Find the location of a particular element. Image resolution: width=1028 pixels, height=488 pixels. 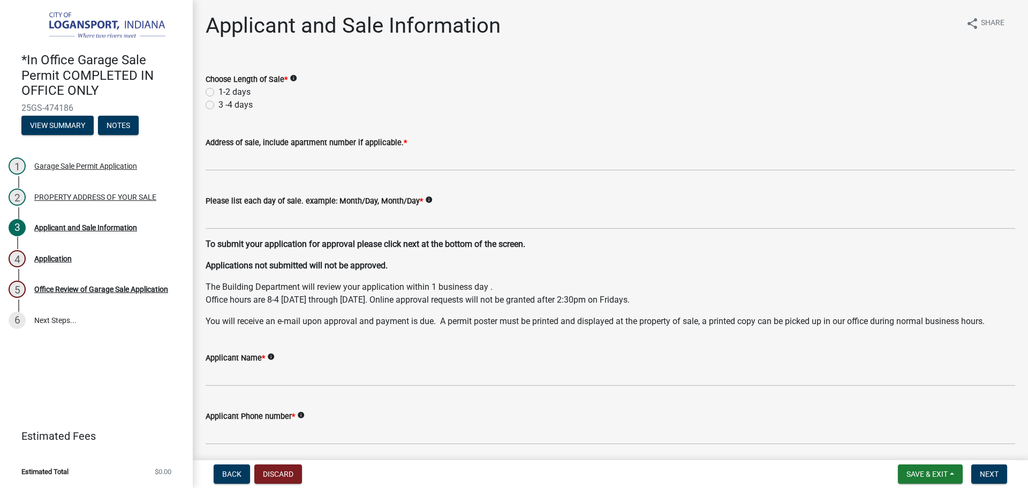

div: Application is located at coordinates (53, 259).